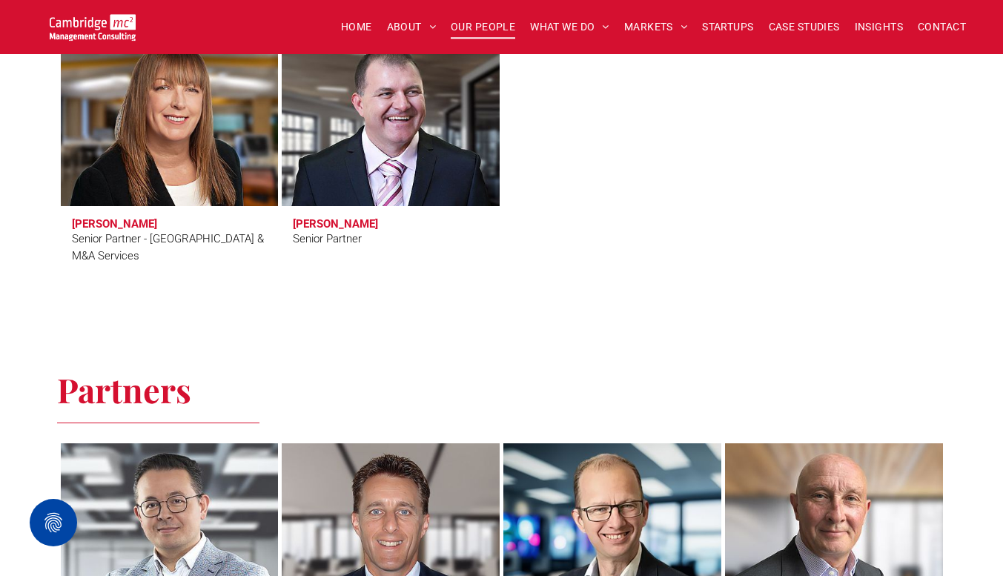 The width and height of the screenshot is (1003, 576). Describe the element at coordinates (391, 117) in the screenshot. I see `a: Paul Turk | Senior Partner | Cambridge Management Consulting` at that location.